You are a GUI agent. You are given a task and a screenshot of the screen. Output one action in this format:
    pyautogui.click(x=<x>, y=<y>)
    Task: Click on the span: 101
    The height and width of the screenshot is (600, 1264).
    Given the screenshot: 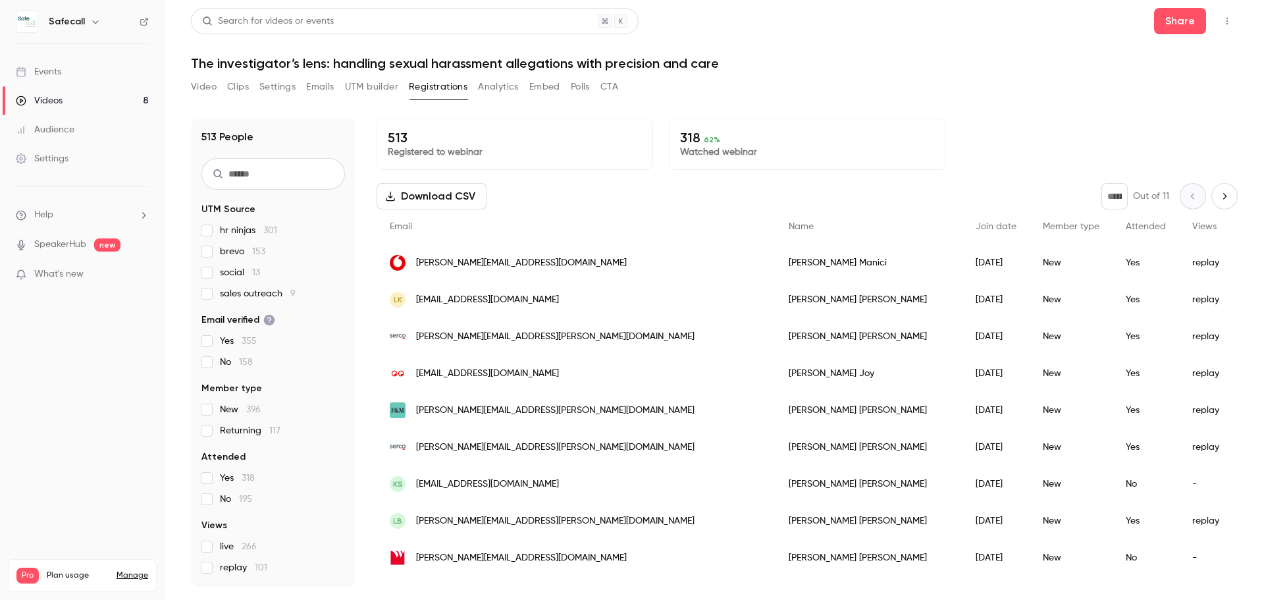 What is the action you would take?
    pyautogui.click(x=261, y=568)
    